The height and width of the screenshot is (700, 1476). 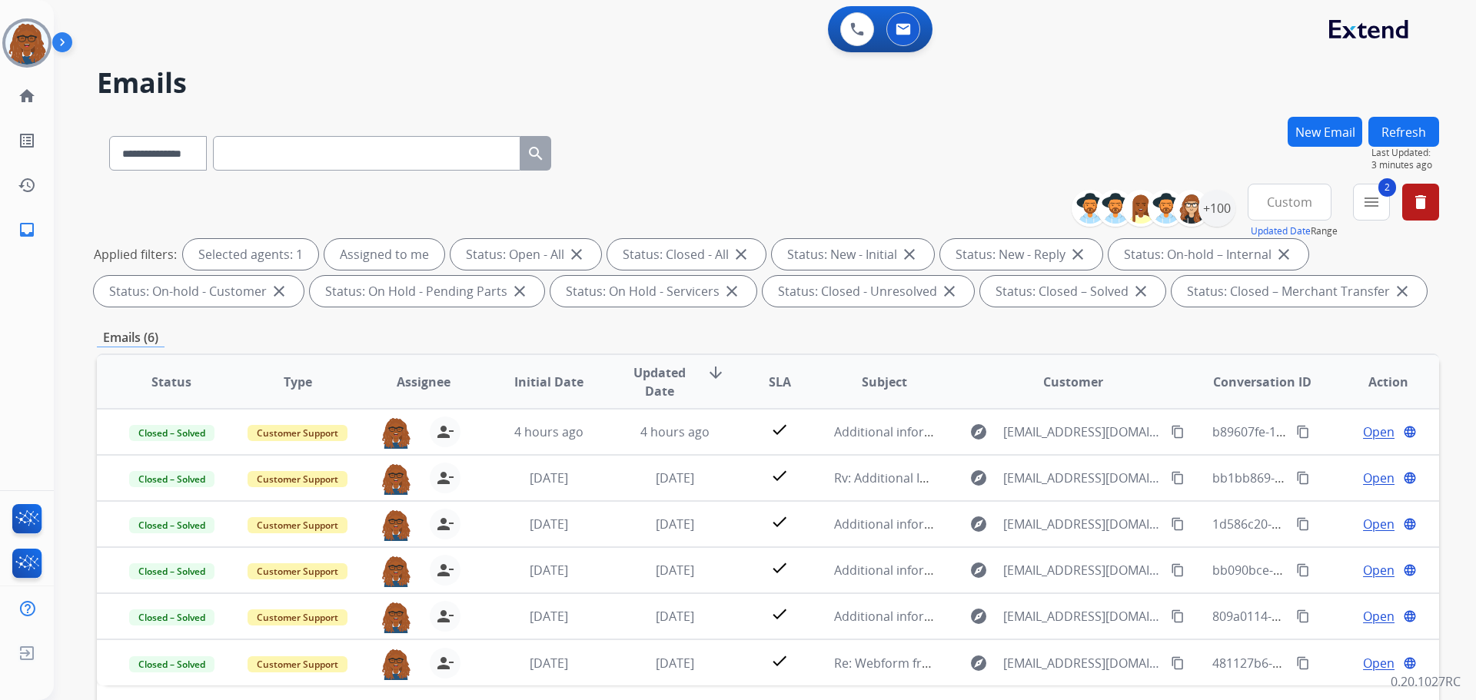 I want to click on div: Status: Closed - All, so click(x=686, y=254).